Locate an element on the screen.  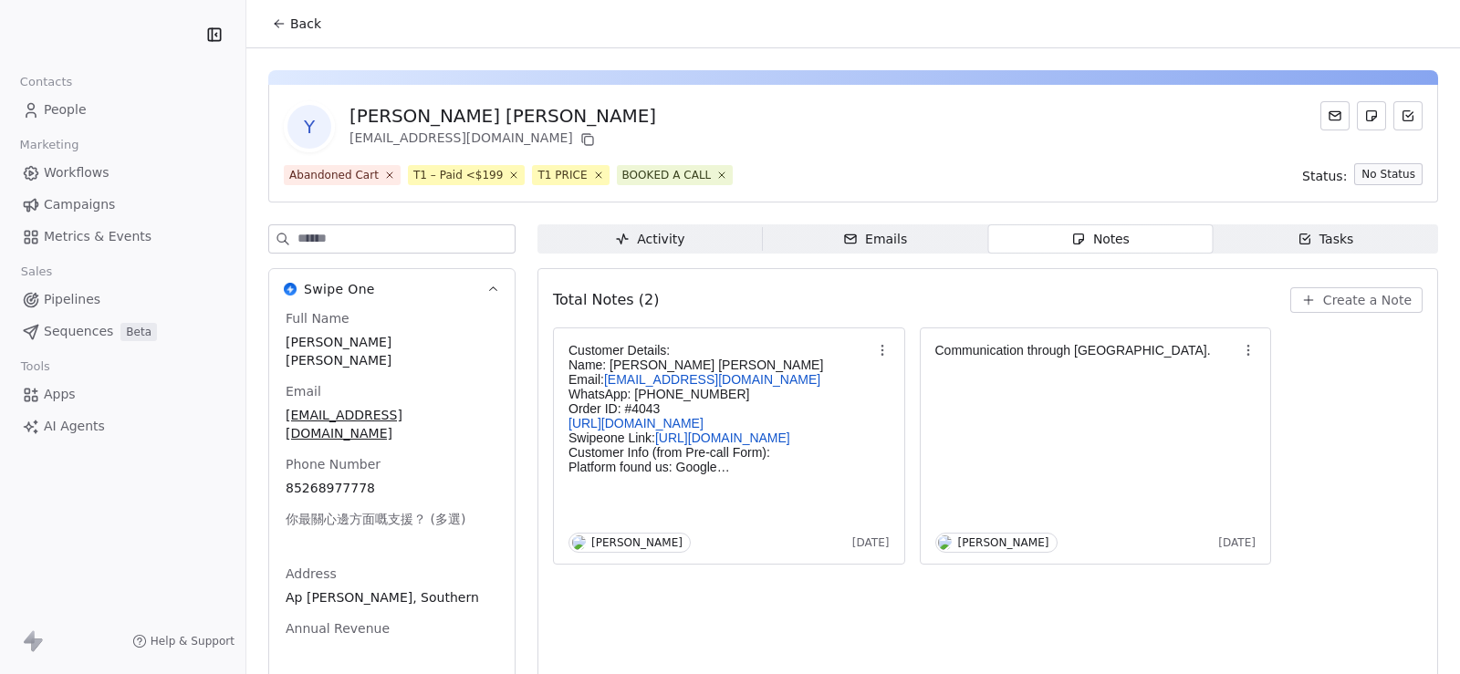
span: Contacts is located at coordinates (46, 82).